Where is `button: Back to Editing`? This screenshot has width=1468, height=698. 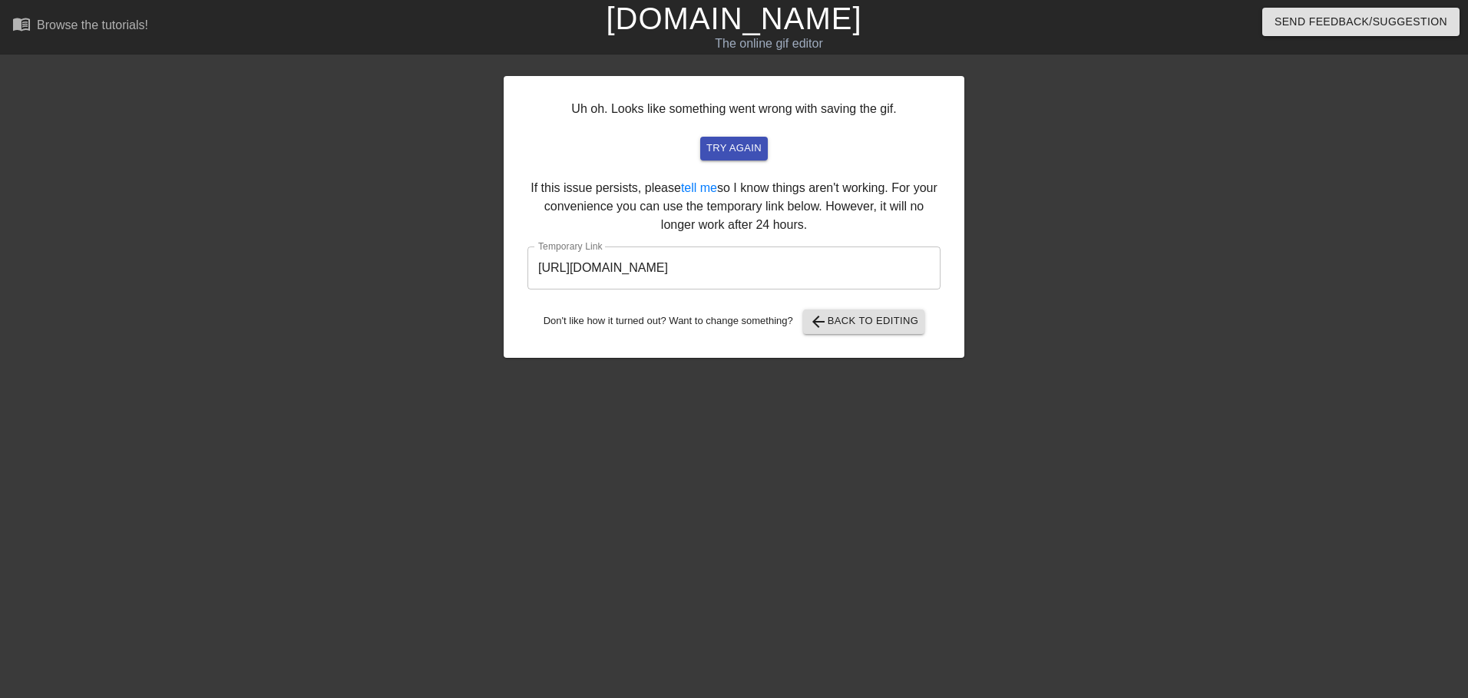 button: Back to Editing is located at coordinates (864, 322).